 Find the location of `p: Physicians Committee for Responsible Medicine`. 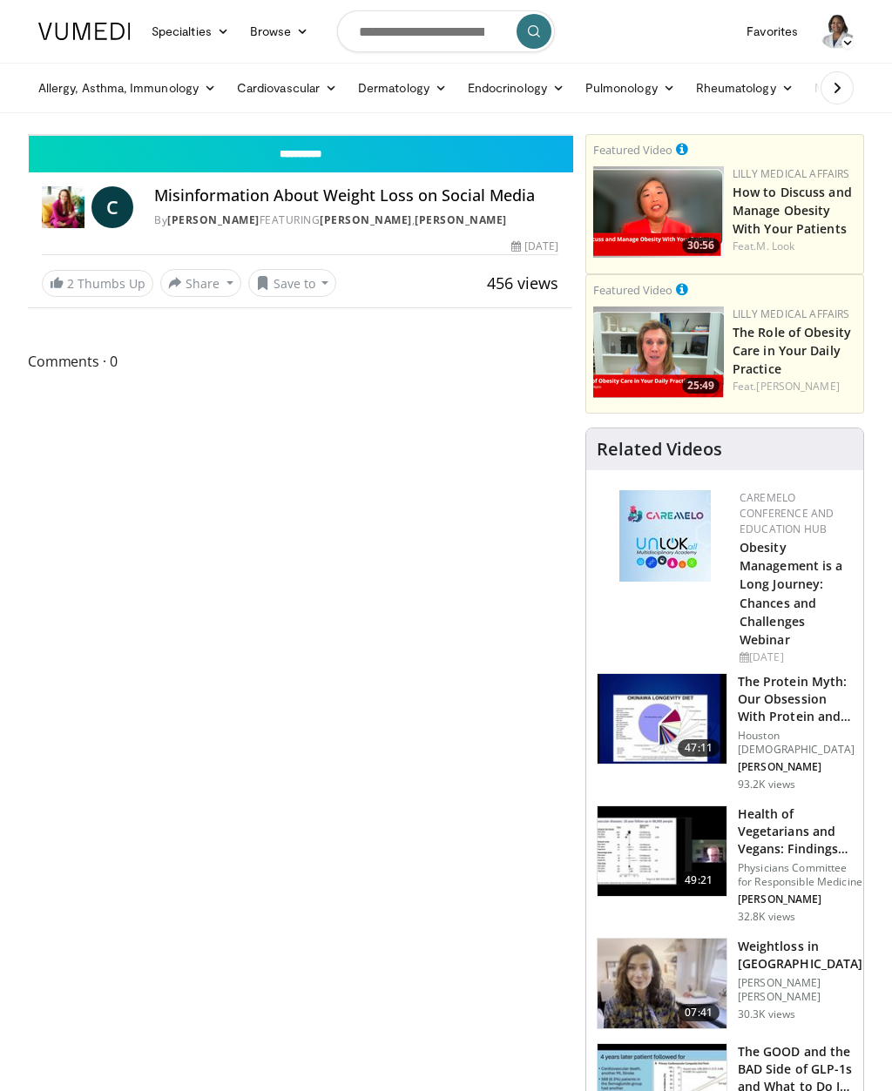

p: Physicians Committee for Responsible Medicine is located at coordinates (799, 875).